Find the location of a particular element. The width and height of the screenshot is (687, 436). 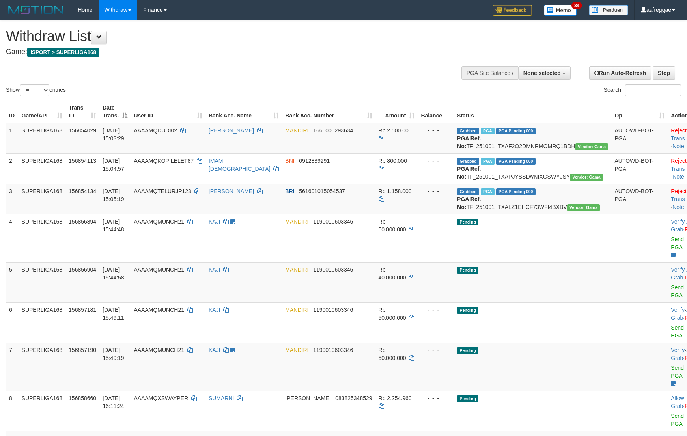

span: Rp 40.000.000 is located at coordinates (392, 274).